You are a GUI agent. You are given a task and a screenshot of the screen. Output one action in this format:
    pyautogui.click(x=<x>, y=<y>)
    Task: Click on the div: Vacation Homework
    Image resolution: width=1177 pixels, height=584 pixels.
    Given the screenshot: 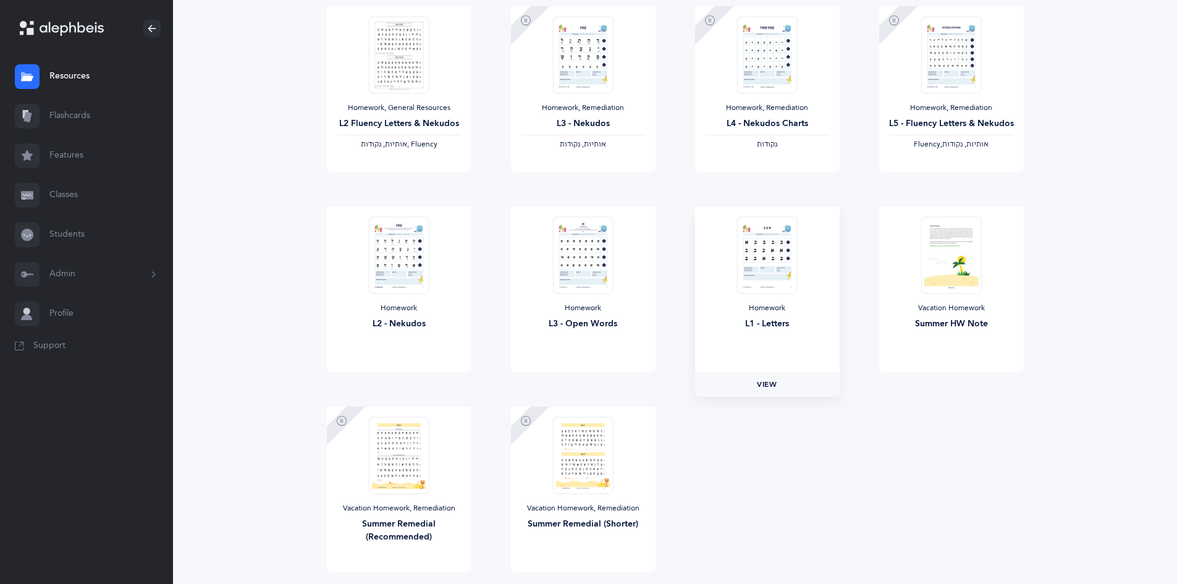 What is the action you would take?
    pyautogui.click(x=951, y=308)
    